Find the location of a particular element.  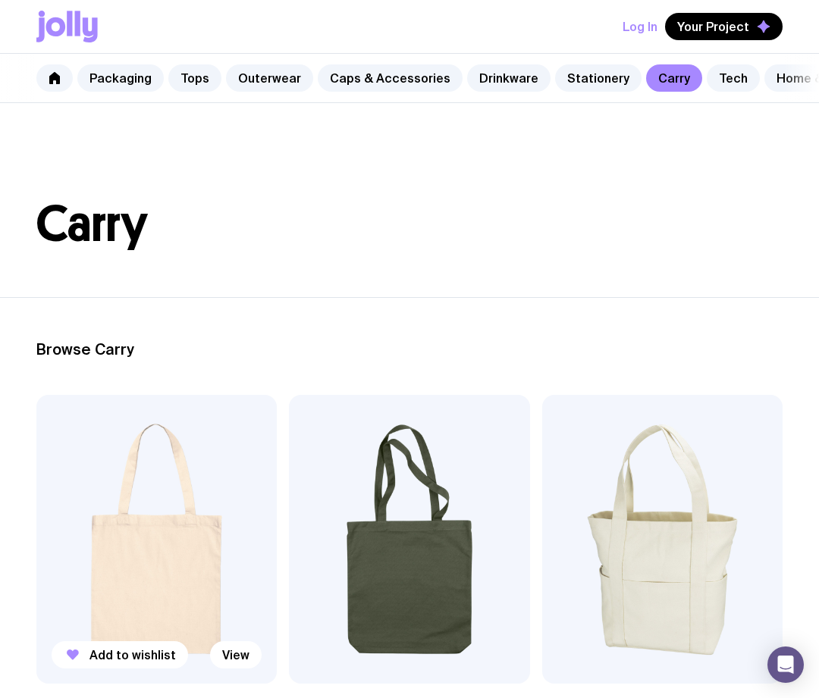

button: Your Project is located at coordinates (723, 27).